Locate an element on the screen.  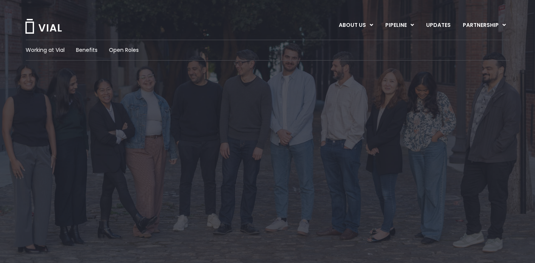
a: PARTNERSHIPMenu Toggle is located at coordinates (485, 25).